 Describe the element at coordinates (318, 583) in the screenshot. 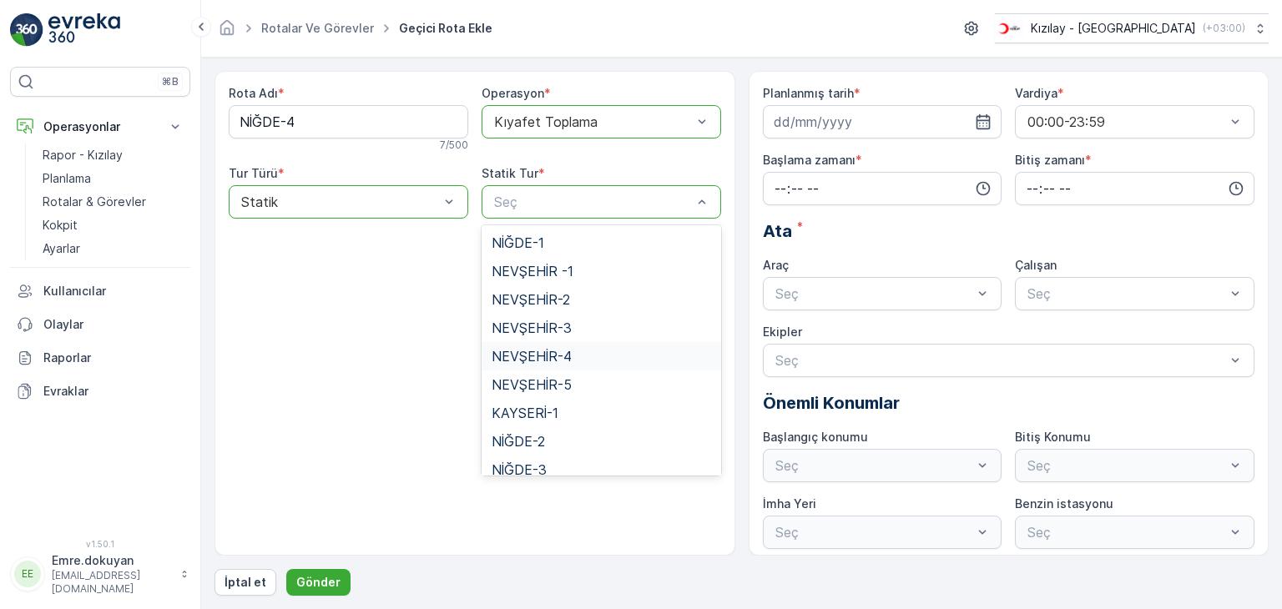

I see `p: Gönder` at that location.